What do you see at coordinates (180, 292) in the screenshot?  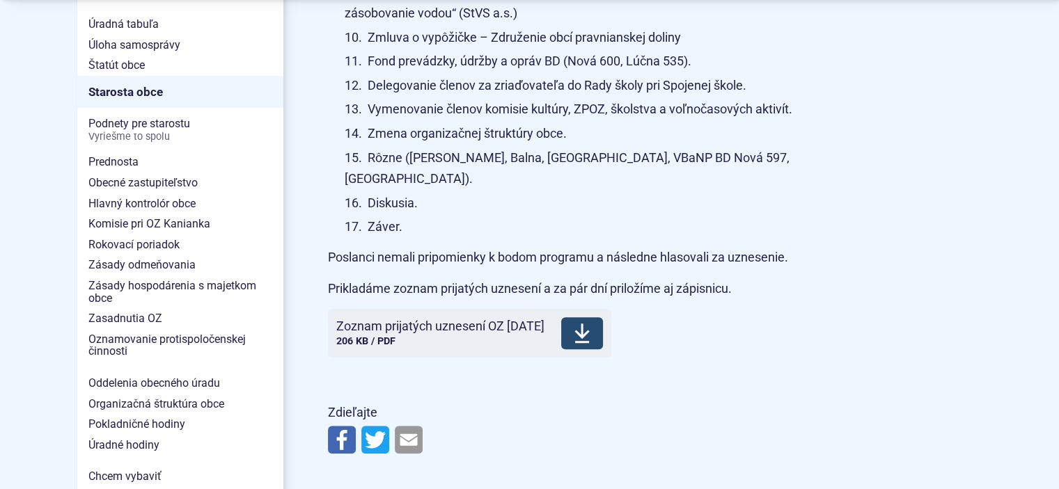 I see `span: Zásady hospodárenia s majetkom obce` at bounding box center [180, 292].